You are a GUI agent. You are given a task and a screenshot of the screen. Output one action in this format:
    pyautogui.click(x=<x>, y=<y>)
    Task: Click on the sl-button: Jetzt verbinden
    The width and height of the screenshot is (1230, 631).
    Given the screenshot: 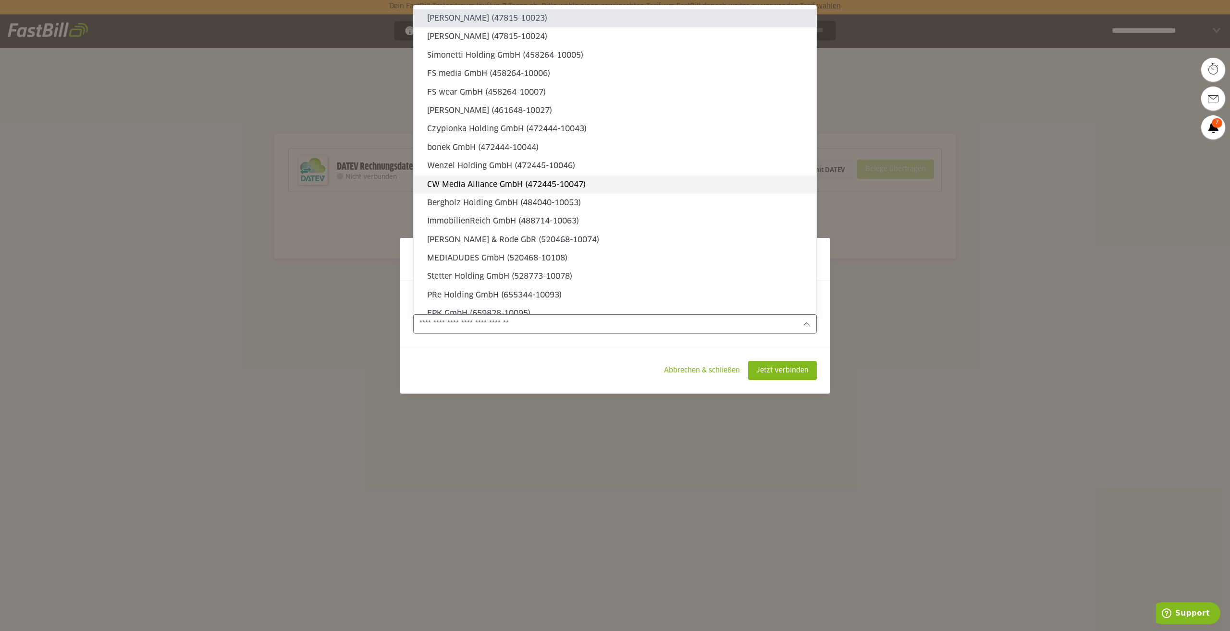 What is the action you would take?
    pyautogui.click(x=782, y=370)
    